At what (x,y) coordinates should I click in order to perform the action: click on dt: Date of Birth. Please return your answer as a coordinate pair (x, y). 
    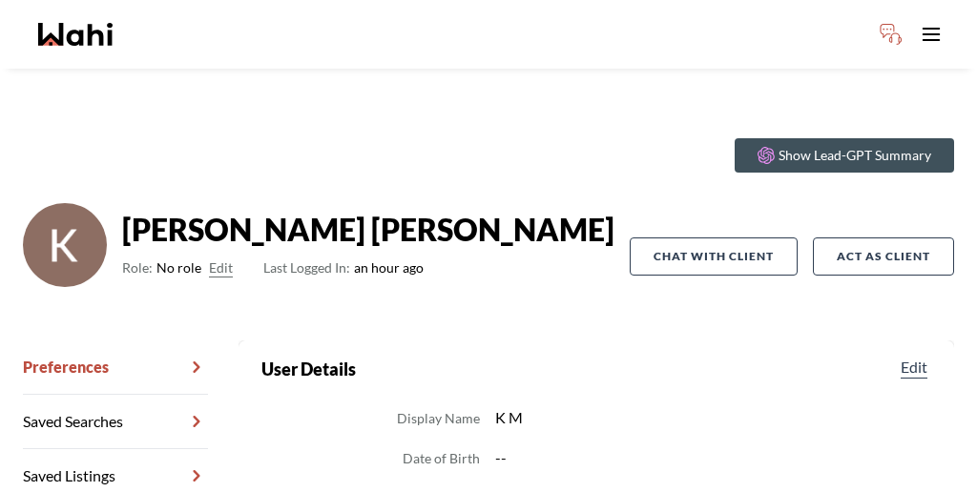
    Looking at the image, I should click on (441, 459).